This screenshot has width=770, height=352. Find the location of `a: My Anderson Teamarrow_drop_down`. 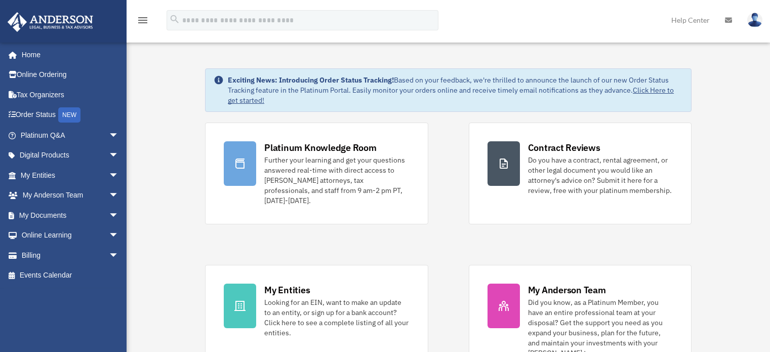

a: My Anderson Teamarrow_drop_down is located at coordinates (70, 196).